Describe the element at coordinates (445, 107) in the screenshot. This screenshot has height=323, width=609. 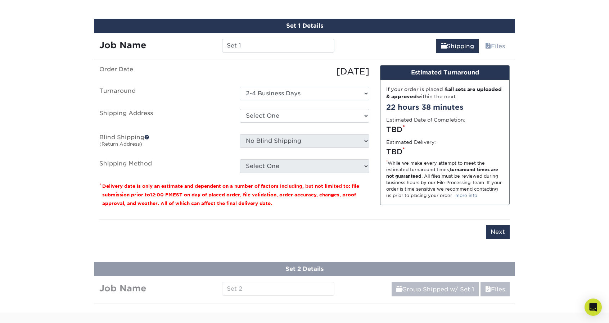
I see `div: 22 hours 38 minutes` at that location.